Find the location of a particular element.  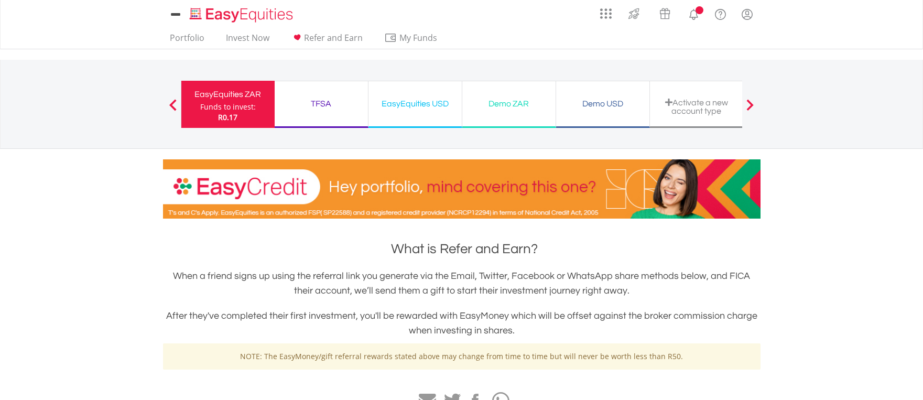

a: Invest Now is located at coordinates (247, 40).